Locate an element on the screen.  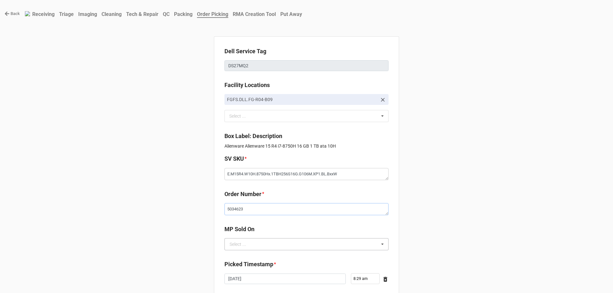
label: Picked Timestamp is located at coordinates (249, 265).